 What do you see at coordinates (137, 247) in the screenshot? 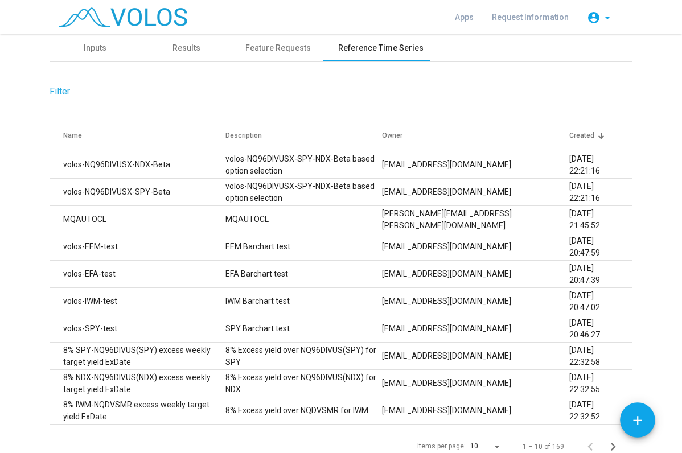
I see `td: volos-EEM-test` at bounding box center [137, 247].